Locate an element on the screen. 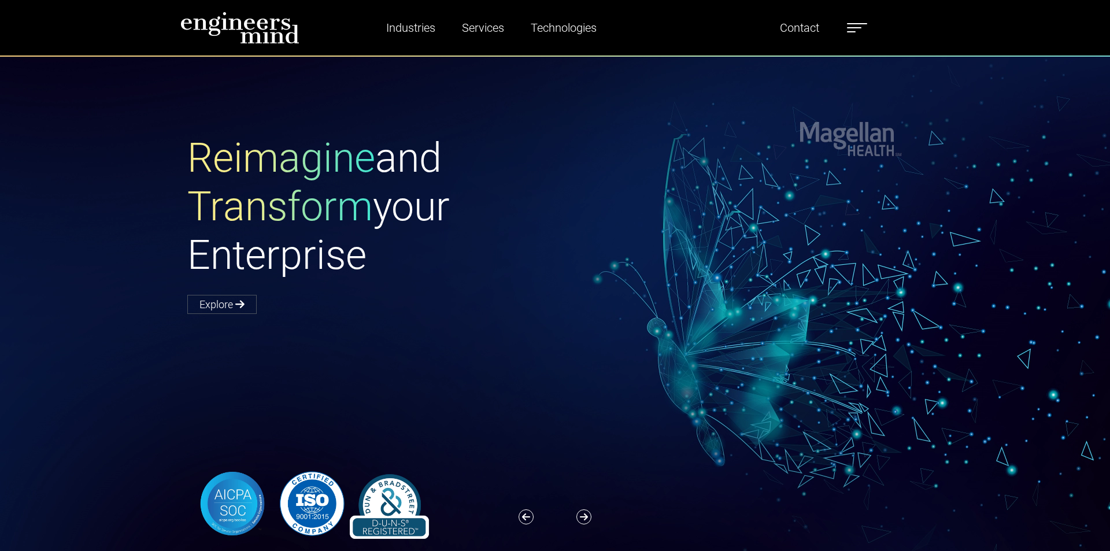 The width and height of the screenshot is (1110, 551). img: banner-logo is located at coordinates (311, 504).